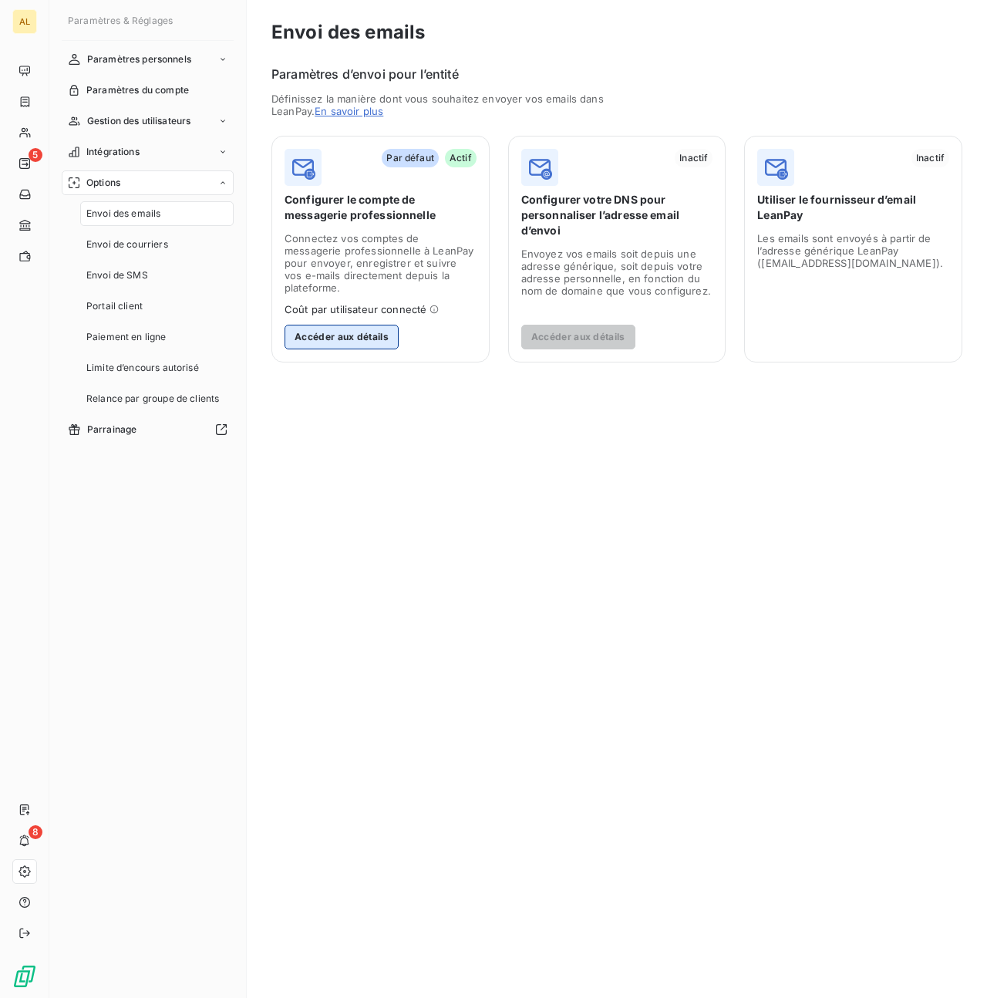 The height and width of the screenshot is (998, 987). Describe the element at coordinates (157, 244) in the screenshot. I see `a: Envoi de courriers` at that location.